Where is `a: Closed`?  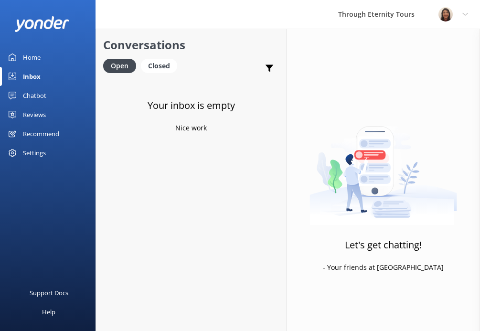
a: Closed is located at coordinates (162, 65).